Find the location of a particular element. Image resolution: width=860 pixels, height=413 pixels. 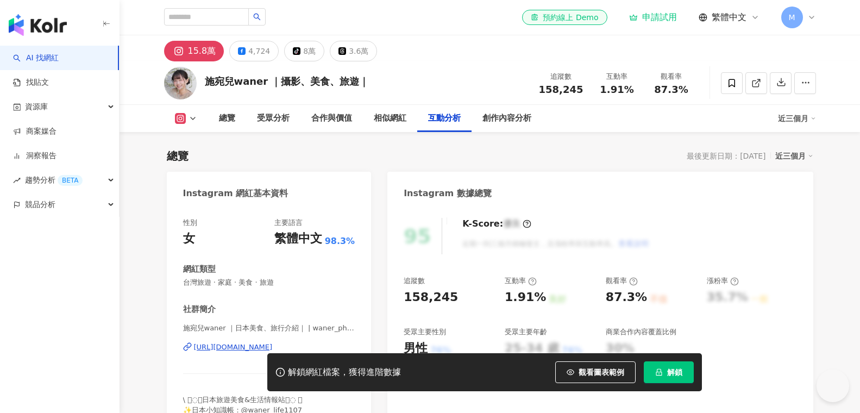

span: 競品分析 is located at coordinates (40, 204).